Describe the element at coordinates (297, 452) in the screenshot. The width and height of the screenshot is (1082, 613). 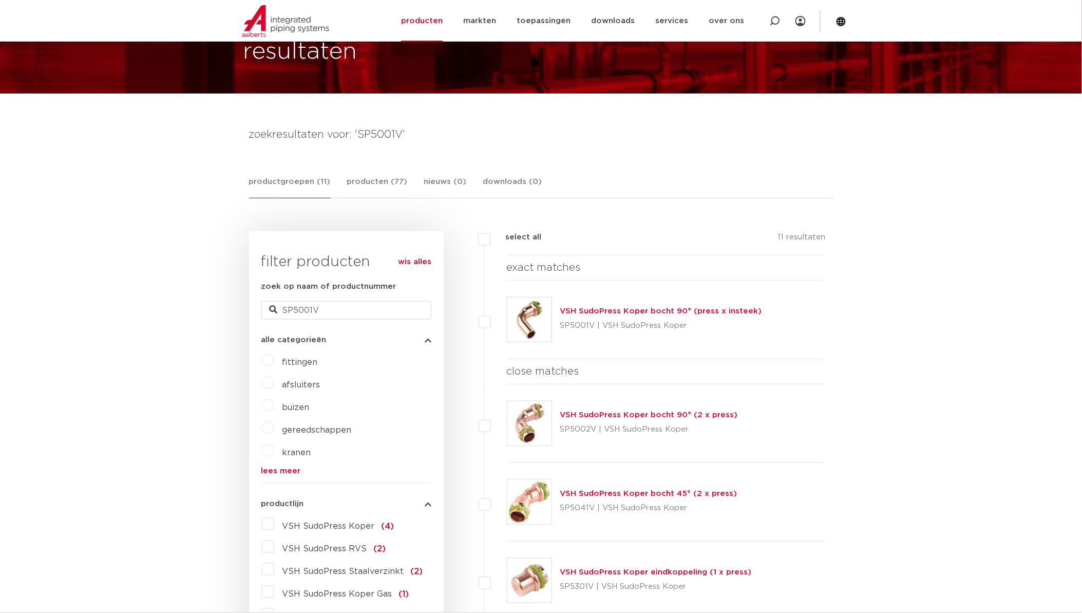
I see `a: kranen` at that location.